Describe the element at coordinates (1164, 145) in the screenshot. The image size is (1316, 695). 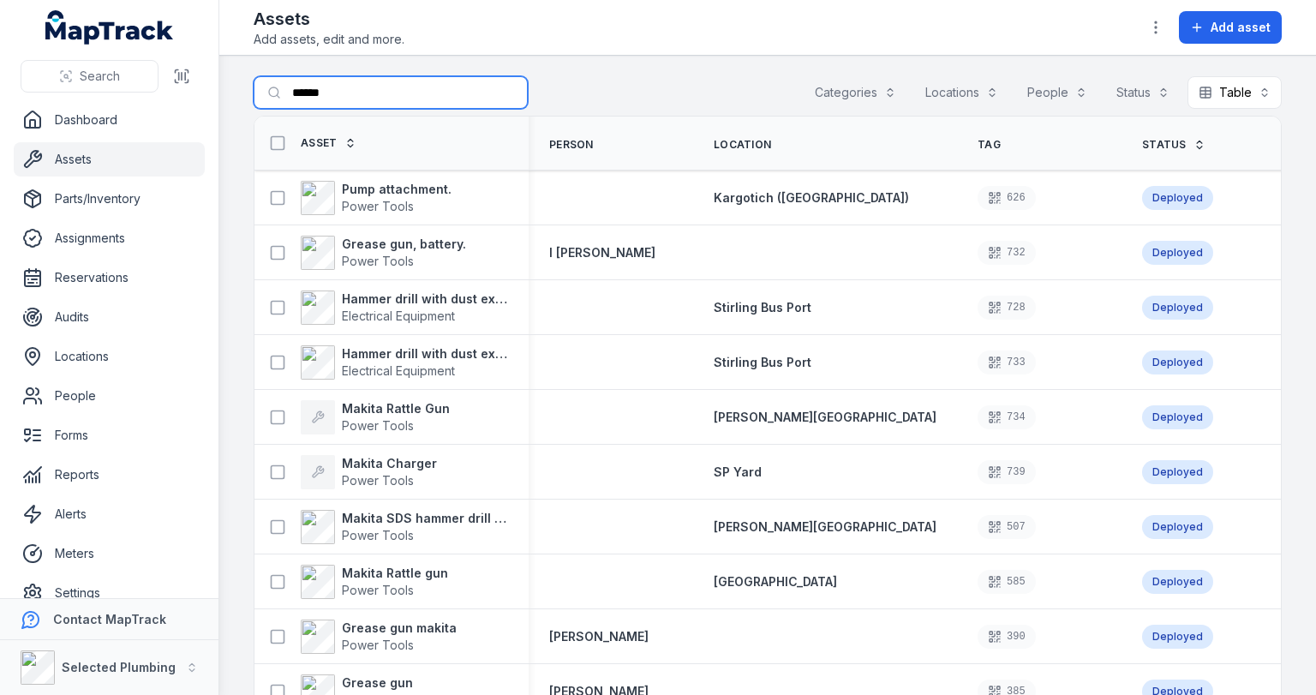
I see `span: Status` at that location.